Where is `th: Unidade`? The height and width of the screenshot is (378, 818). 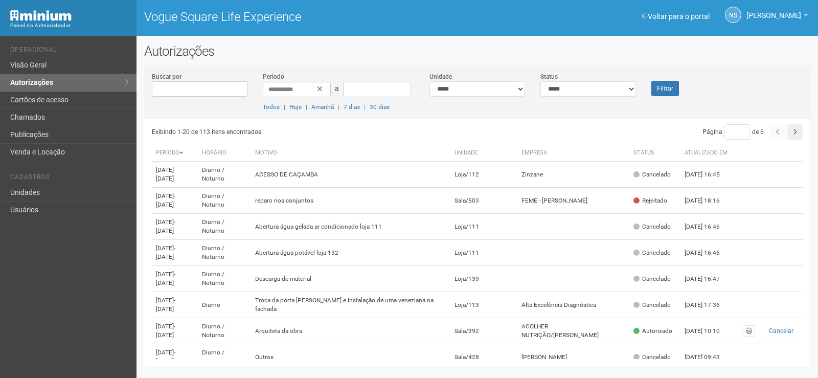 th: Unidade is located at coordinates (484, 153).